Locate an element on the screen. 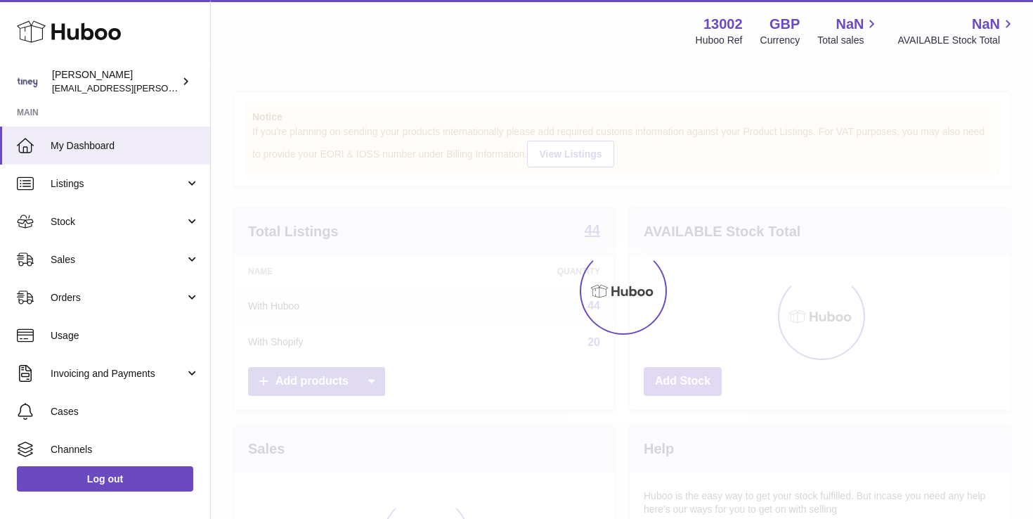  strong: 13002 is located at coordinates (723, 24).